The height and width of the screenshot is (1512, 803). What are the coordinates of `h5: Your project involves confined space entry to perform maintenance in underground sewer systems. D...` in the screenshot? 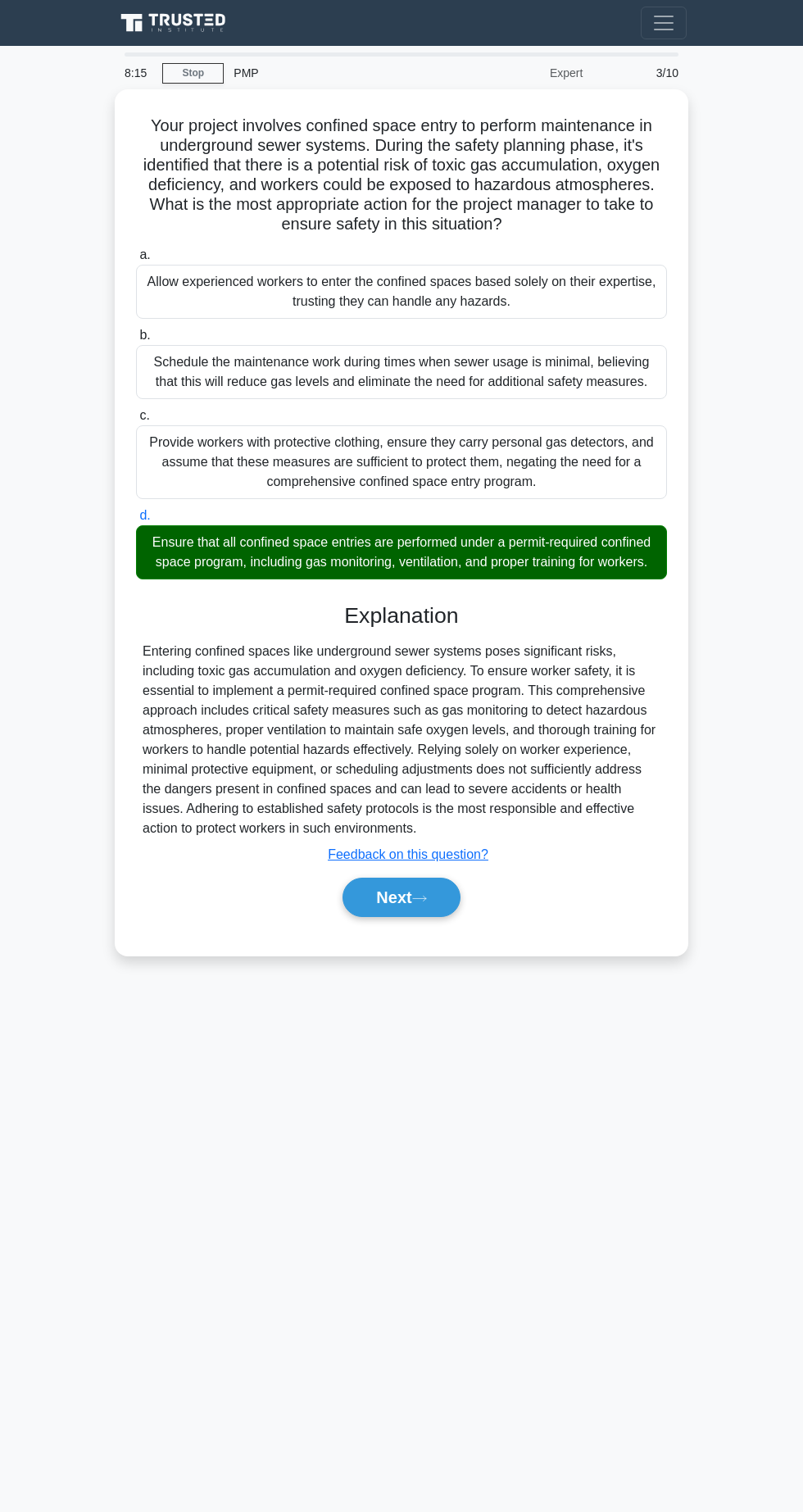 It's located at (401, 176).